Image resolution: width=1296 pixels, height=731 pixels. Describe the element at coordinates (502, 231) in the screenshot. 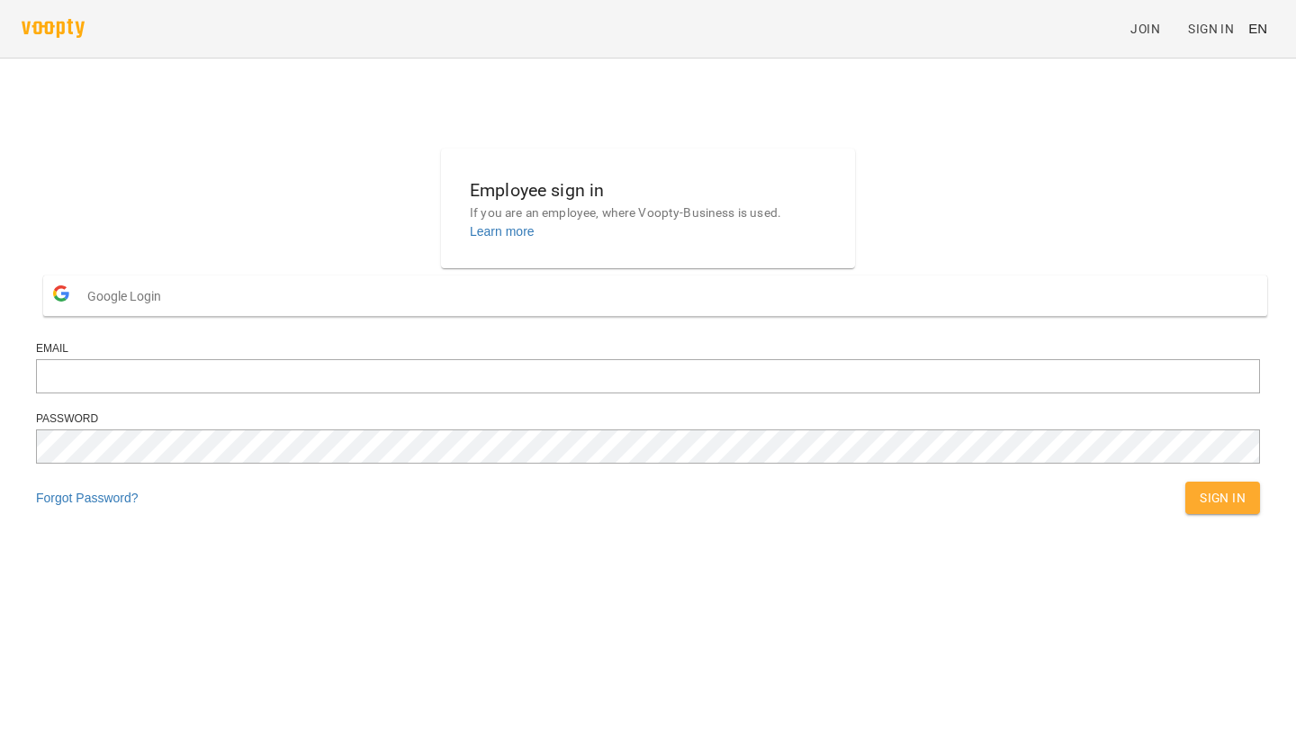

I see `a: Learn more` at that location.